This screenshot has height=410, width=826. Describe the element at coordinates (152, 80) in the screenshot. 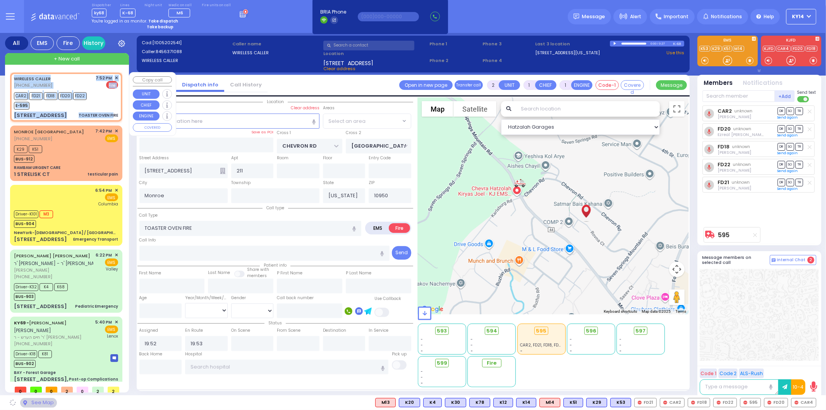

I see `button: Copy call` at that location.